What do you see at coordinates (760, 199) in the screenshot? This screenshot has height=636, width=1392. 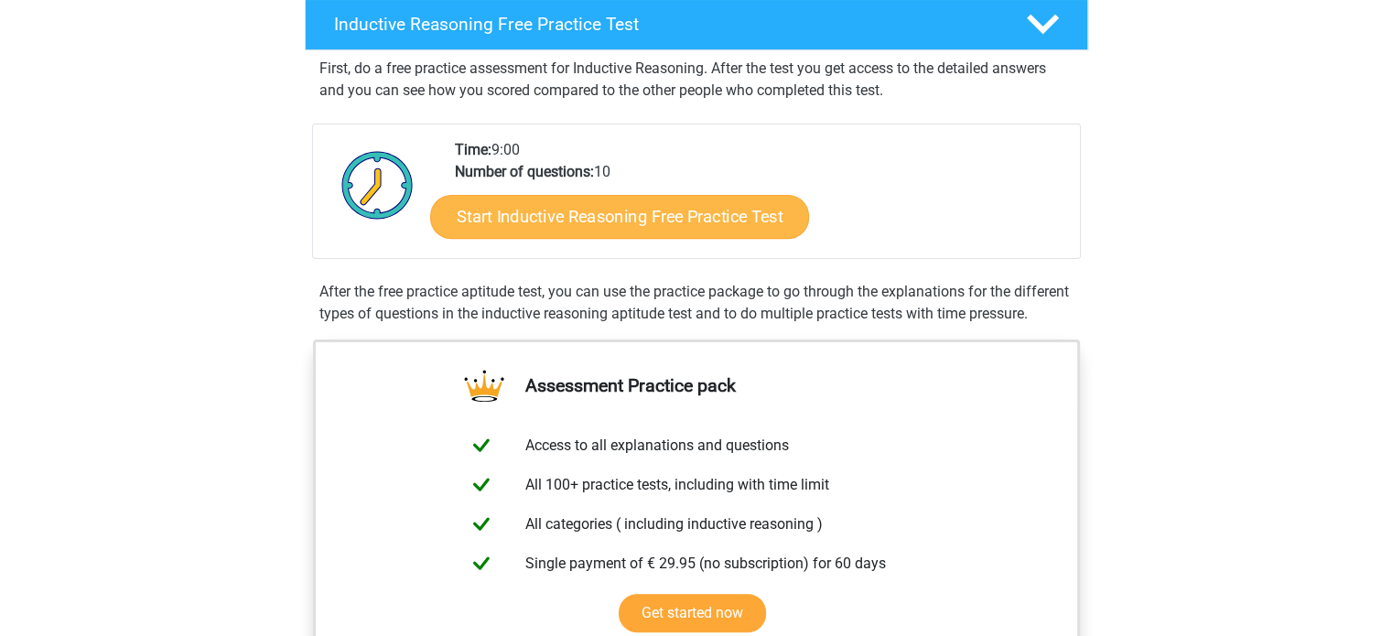 I see `div: 9:00 10` at bounding box center [760, 199].